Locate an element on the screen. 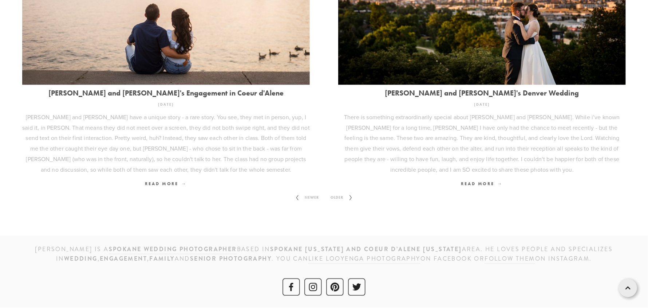  a: like Looyenga Photography is located at coordinates (365, 259).